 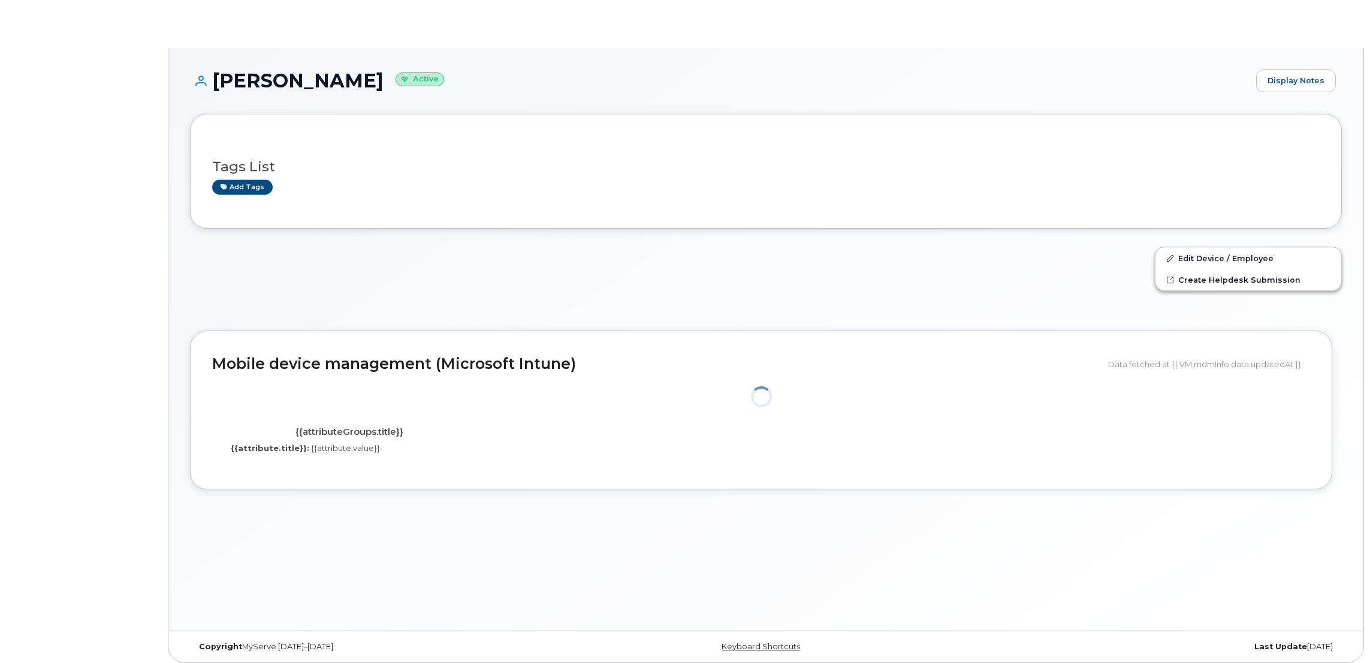 What do you see at coordinates (349, 432) in the screenshot?
I see `h4: {{attributeGroups.title}}` at bounding box center [349, 432].